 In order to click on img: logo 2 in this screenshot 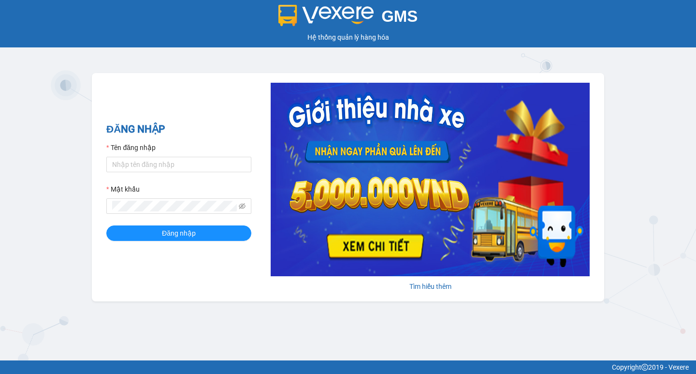, I will do `click(326, 15)`.